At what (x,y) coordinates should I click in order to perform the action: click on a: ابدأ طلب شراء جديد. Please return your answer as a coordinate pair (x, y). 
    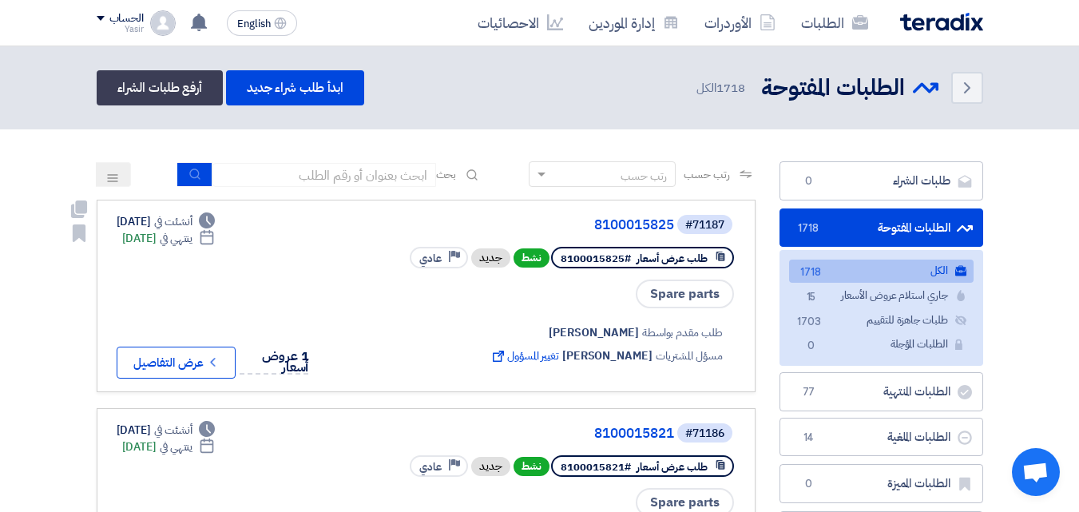
    Looking at the image, I should click on (295, 88).